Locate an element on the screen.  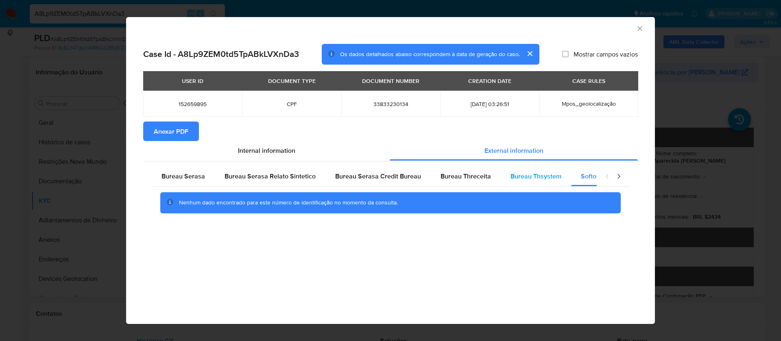
span: 152659895 is located at coordinates (192, 104).